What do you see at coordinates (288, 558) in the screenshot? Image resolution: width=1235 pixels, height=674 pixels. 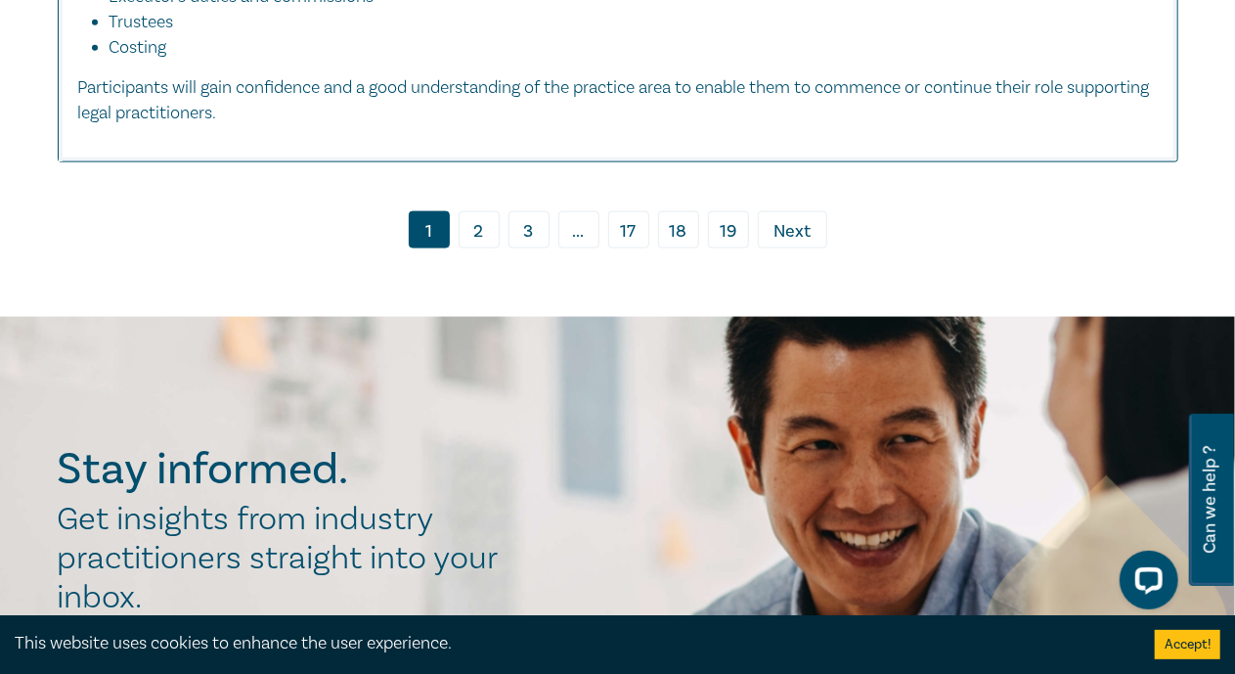 I see `h2: Get insights from industry practitioners straight into your inbox.` at bounding box center [288, 558].